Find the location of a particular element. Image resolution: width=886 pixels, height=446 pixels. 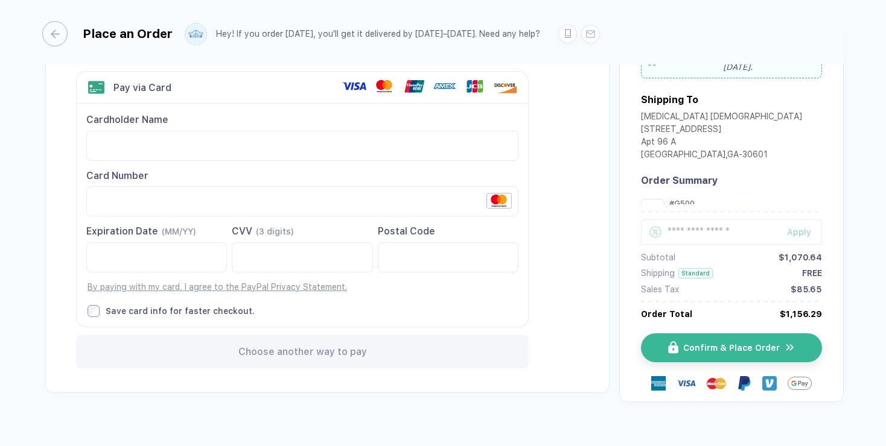

div: Apt 96 A is located at coordinates (721, 143).